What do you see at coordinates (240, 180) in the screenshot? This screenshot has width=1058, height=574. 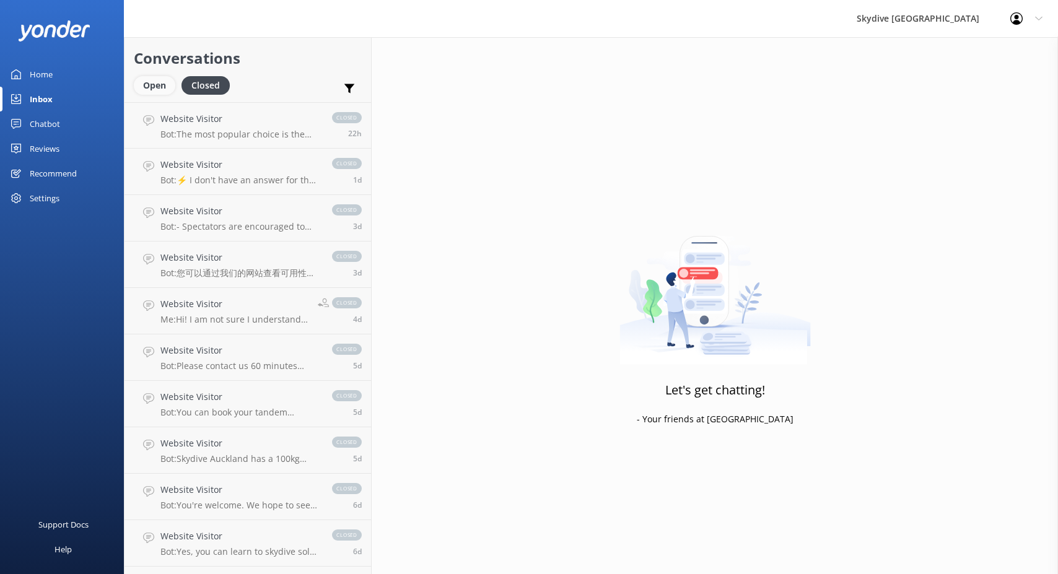 I see `p: Bot: ⚡ I don't have an answer for that in my knowledge base. Please try and rephrase your questio...` at bounding box center [240, 180].